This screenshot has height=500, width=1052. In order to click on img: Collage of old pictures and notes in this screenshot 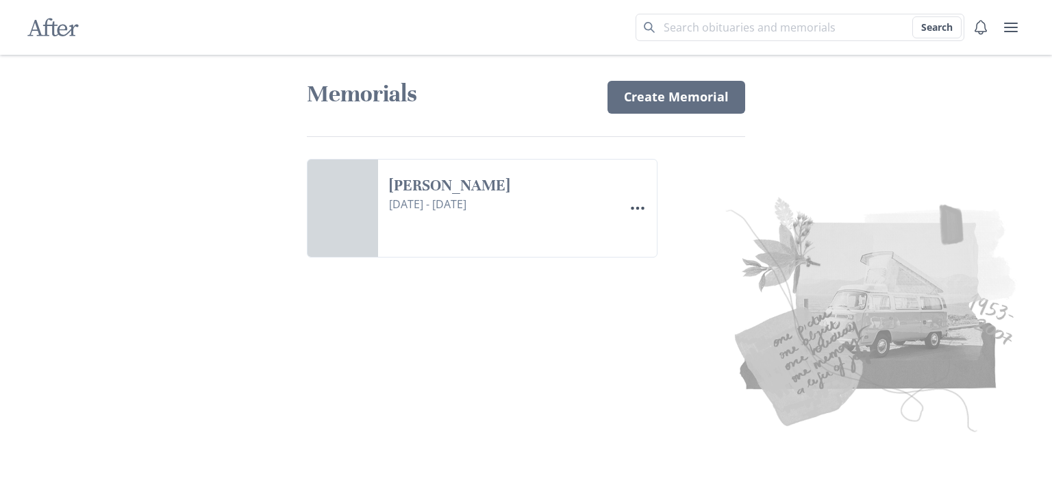, I will do `click(763, 312)`.